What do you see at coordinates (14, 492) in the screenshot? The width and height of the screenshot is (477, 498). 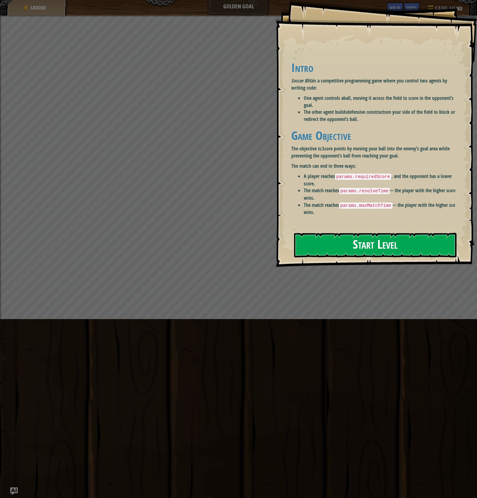 I see `button: Ask AI` at bounding box center [14, 492].